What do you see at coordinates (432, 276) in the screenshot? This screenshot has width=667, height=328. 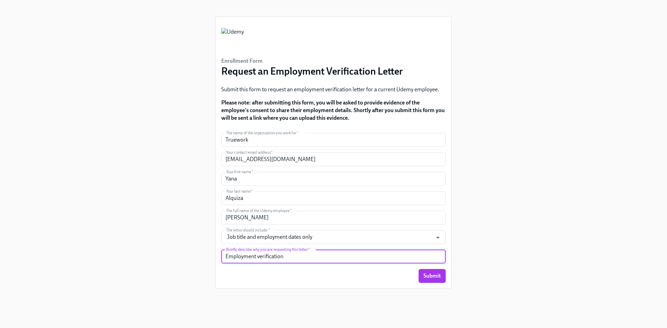 I see `button: Submit` at bounding box center [432, 276].